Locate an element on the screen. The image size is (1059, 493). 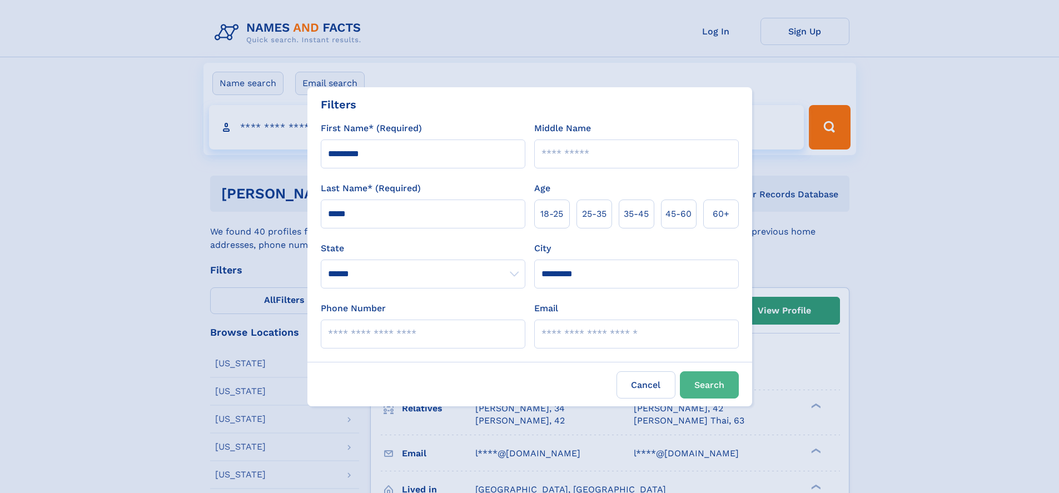
span: 60+ is located at coordinates (721, 214).